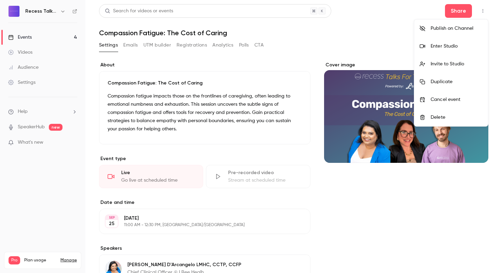  Describe the element at coordinates (457, 28) in the screenshot. I see `div: Publish on Channel` at that location.